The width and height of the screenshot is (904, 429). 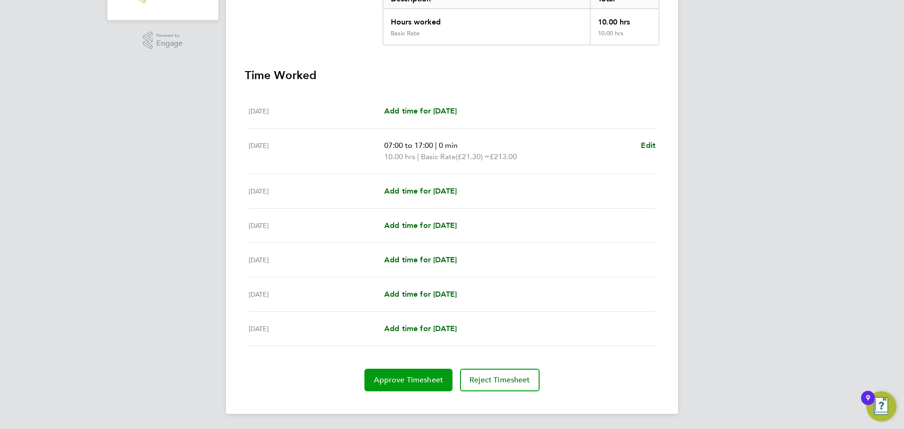 What do you see at coordinates (499, 380) in the screenshot?
I see `span: Reject Timesheet` at bounding box center [499, 380].